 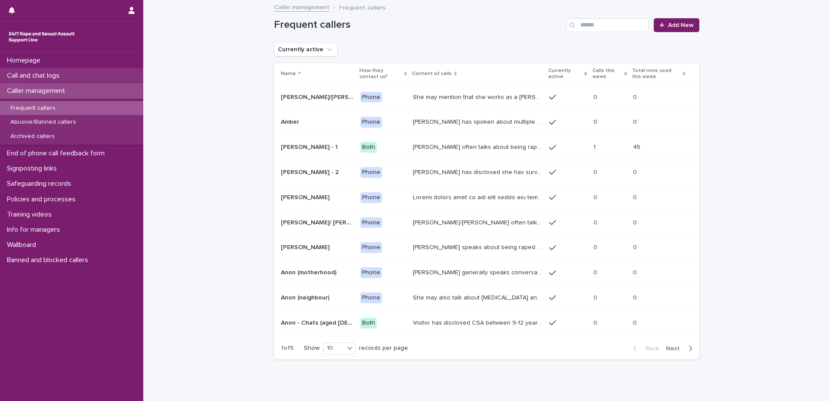 I want to click on p: Policies and processes, so click(x=43, y=199).